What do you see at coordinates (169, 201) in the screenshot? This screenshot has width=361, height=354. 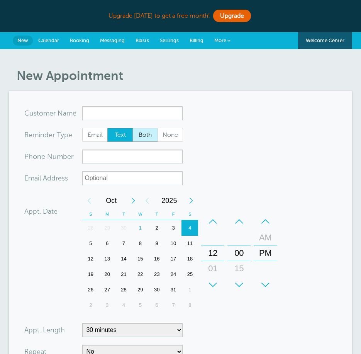 I see `span: 2025` at bounding box center [169, 201].